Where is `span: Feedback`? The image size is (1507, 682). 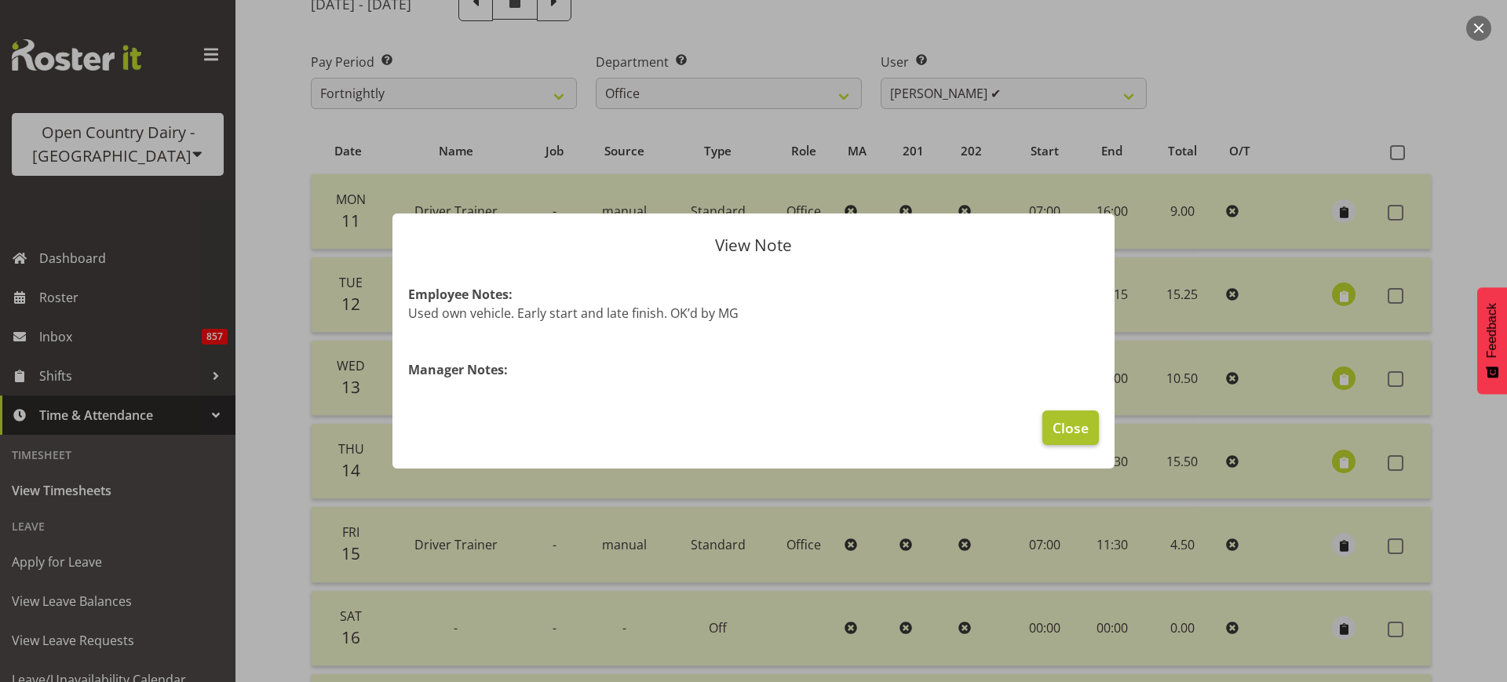
span: Feedback is located at coordinates (1492, 330).